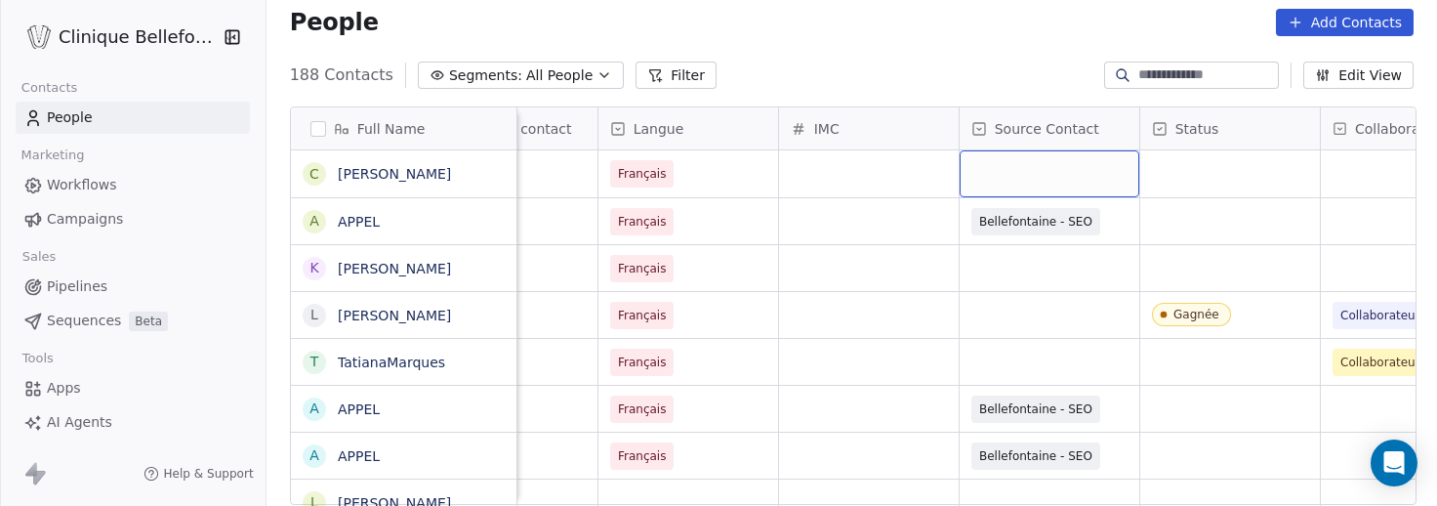 The image size is (1437, 506). Describe the element at coordinates (133, 320) in the screenshot. I see `a: SequencesBeta` at that location.